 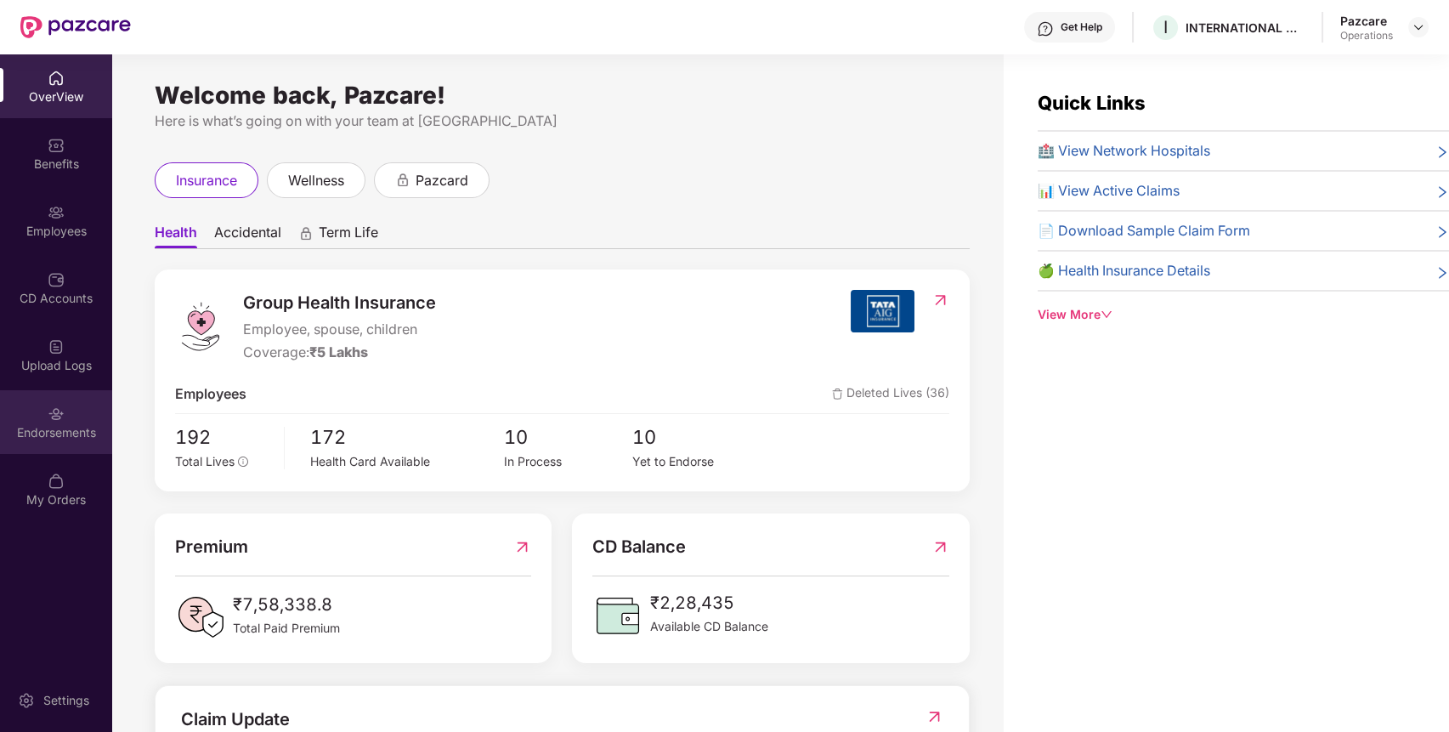 I want to click on img: svg+xml;base64,PHN2ZyBpZD0iRW1wbG95ZWVzIiB4bWxucz0iaHR0cDovL3d3dy53My5vcmcvMjAwMC9zdmciIHdpZHRoPS..., so click(x=56, y=212).